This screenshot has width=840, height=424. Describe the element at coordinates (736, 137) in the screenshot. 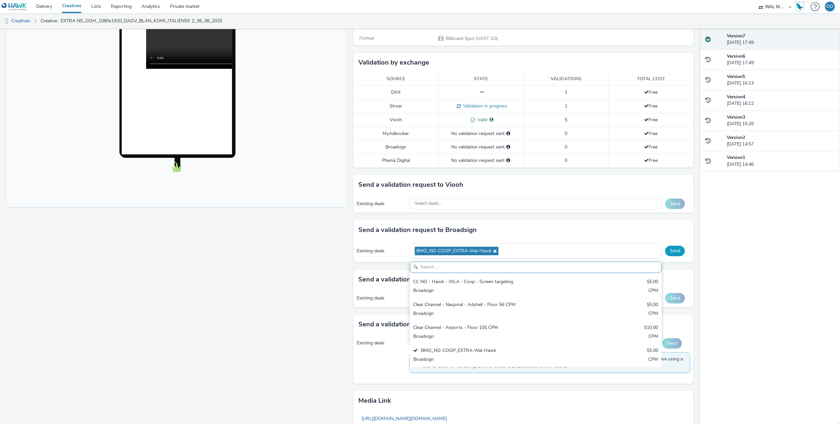

I see `strong: Version 2` at that location.